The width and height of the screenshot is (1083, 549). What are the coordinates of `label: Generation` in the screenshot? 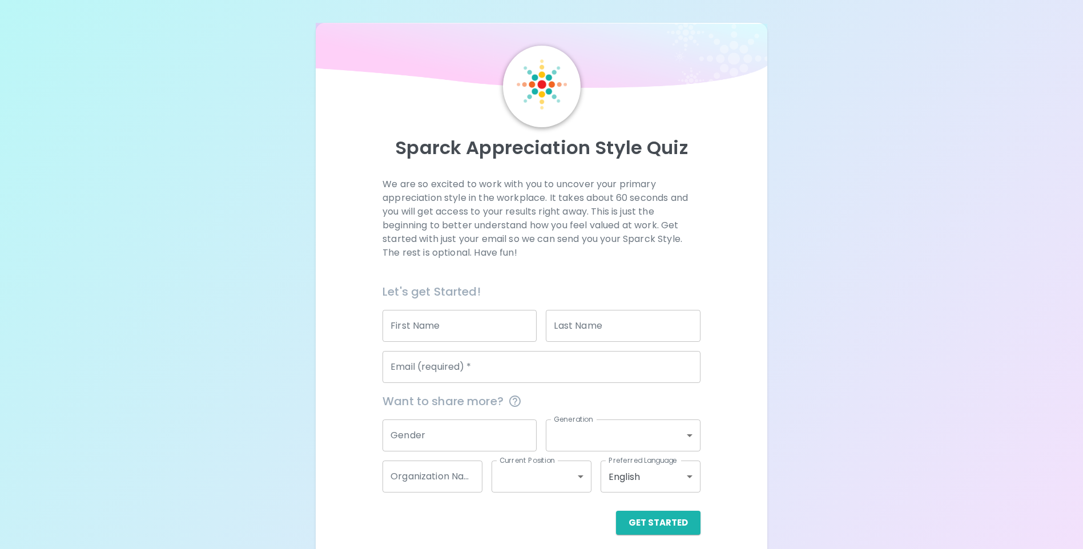 It's located at (573, 419).